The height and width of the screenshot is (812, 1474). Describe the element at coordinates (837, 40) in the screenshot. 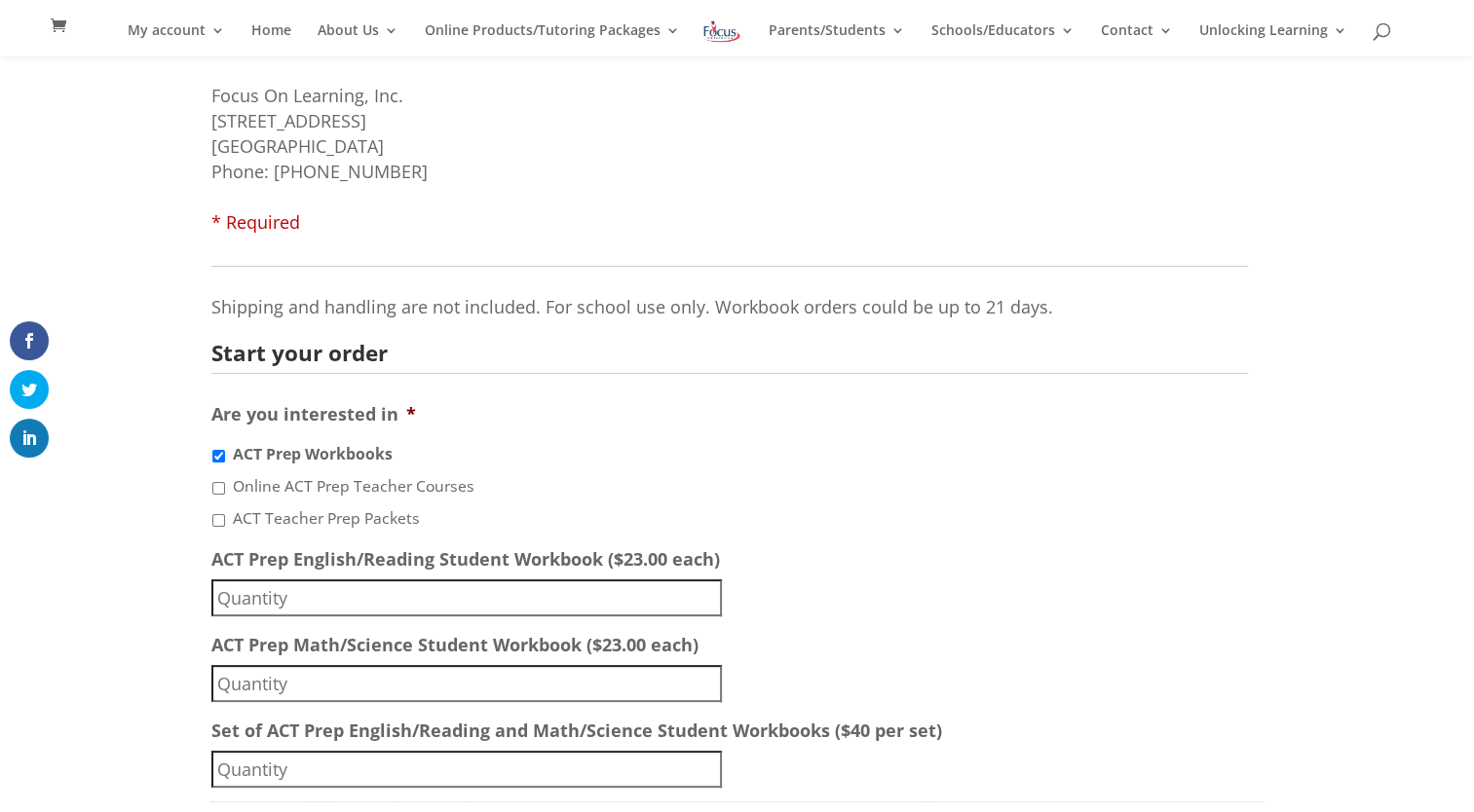

I see `a: Parents/Students` at that location.